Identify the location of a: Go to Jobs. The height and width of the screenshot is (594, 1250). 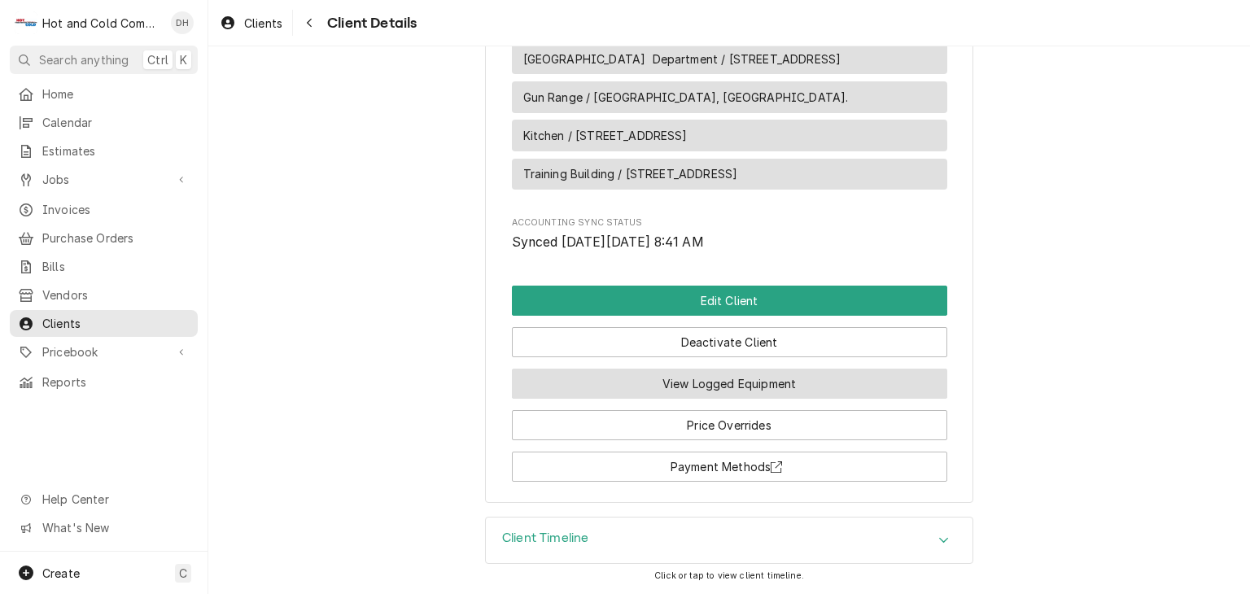
(103, 179).